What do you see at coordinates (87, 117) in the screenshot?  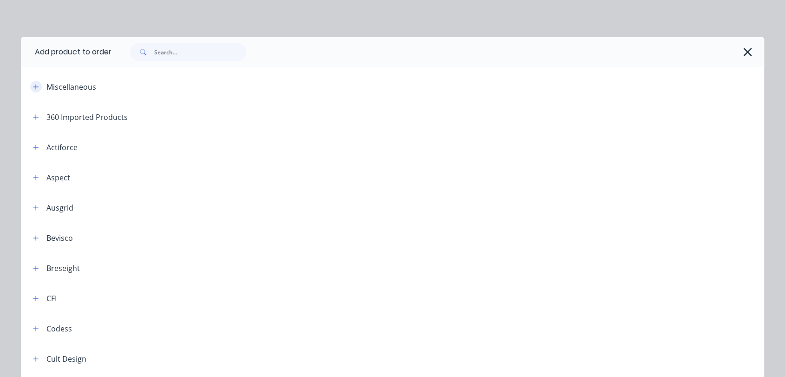 I see `div: 360 Imported Products` at bounding box center [87, 117].